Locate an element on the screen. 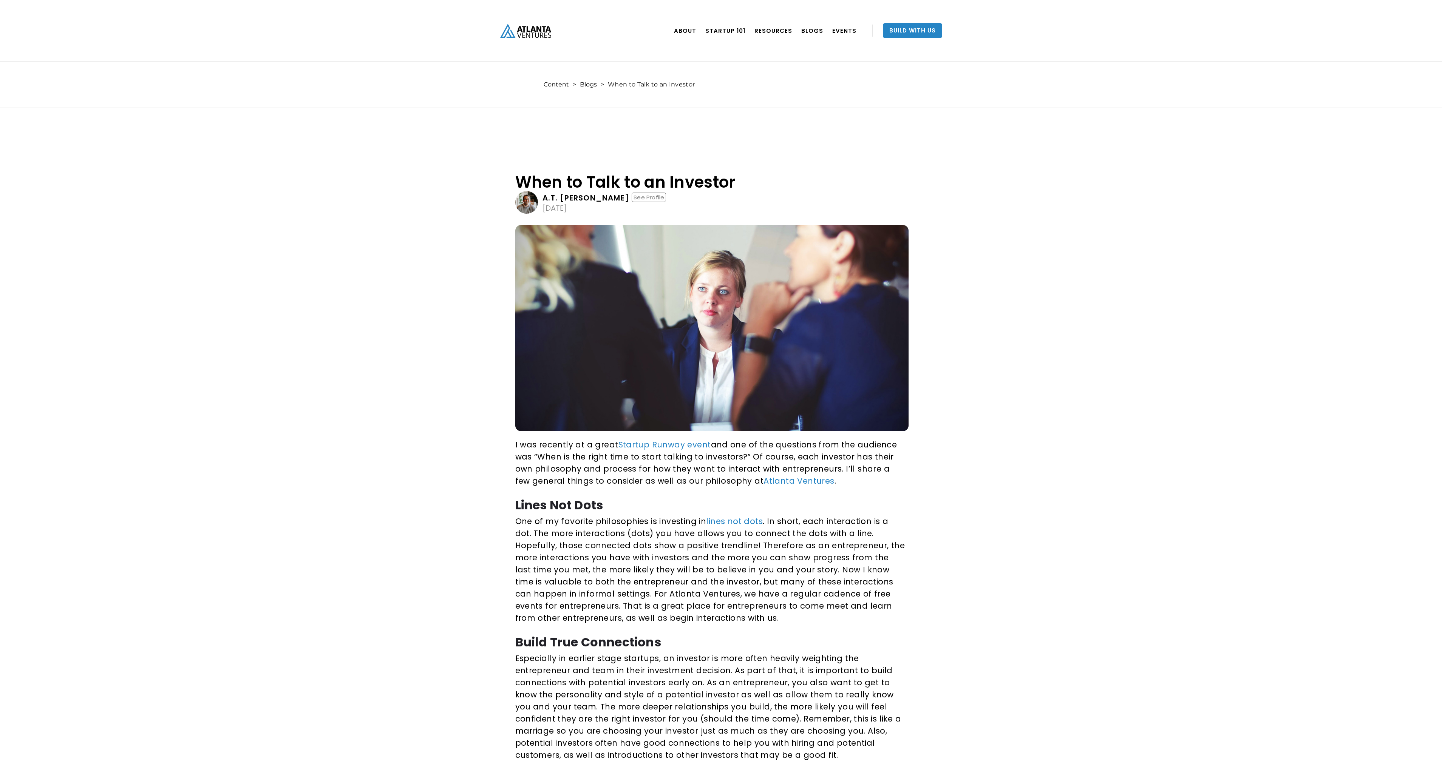  p: Especially in earlier stage startups, an investor is more often heavily weighting the entrepreneu... is located at coordinates (710, 707).